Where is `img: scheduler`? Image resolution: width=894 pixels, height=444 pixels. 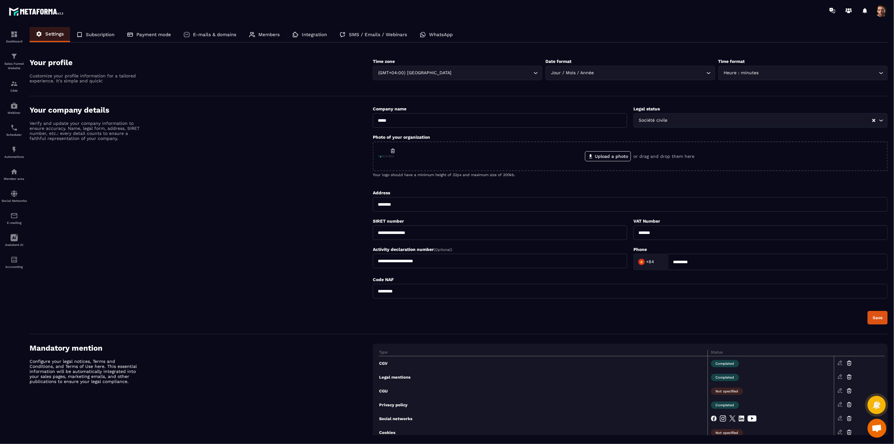 img: scheduler is located at coordinates (14, 128).